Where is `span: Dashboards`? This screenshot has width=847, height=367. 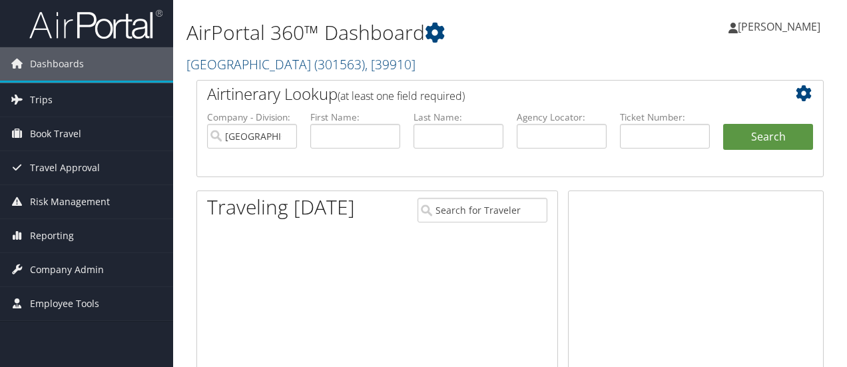
span: Dashboards is located at coordinates (57, 64).